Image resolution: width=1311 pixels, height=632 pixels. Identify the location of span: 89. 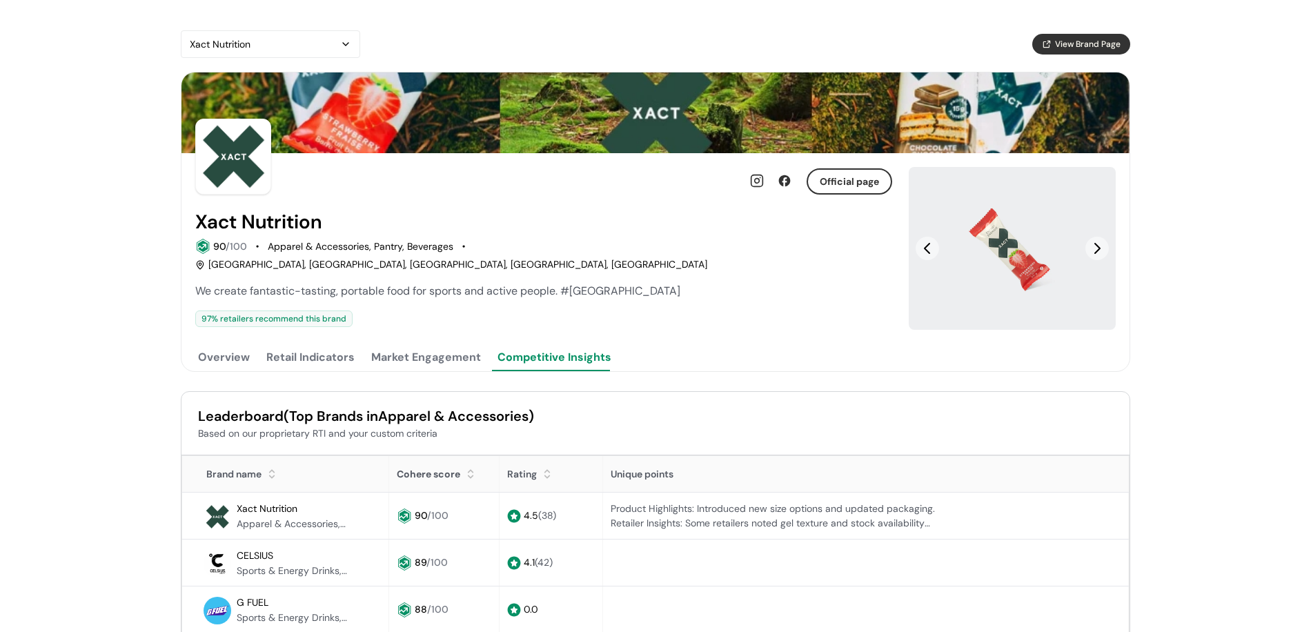
(420, 562).